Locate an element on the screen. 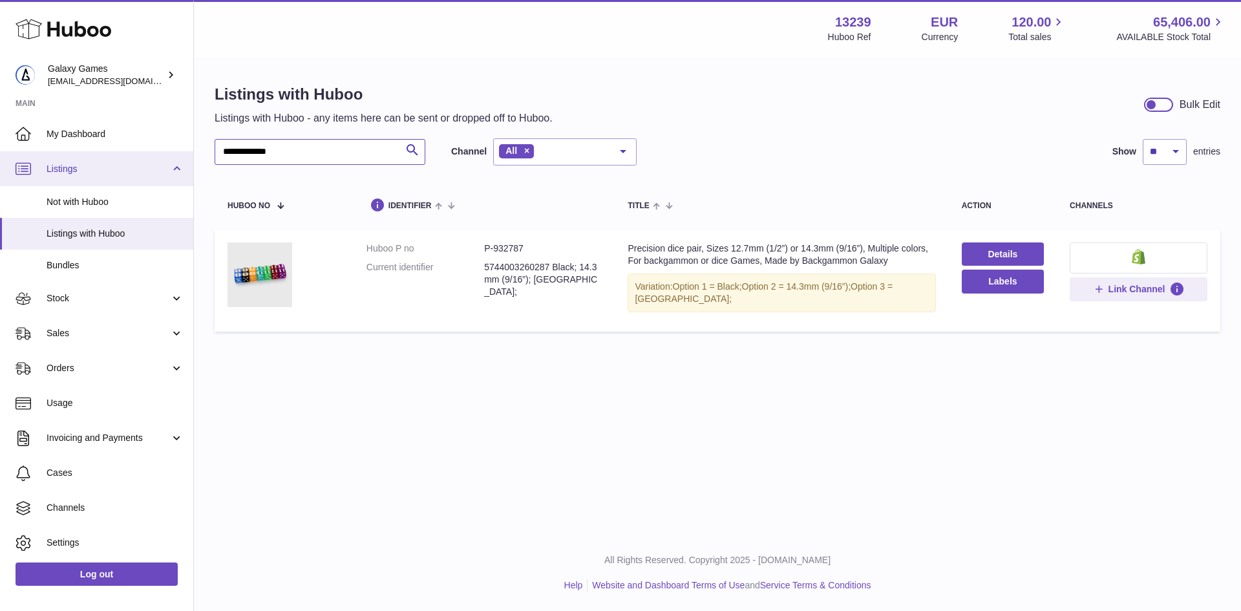 The width and height of the screenshot is (1241, 611). span: Orders is located at coordinates (108, 368).